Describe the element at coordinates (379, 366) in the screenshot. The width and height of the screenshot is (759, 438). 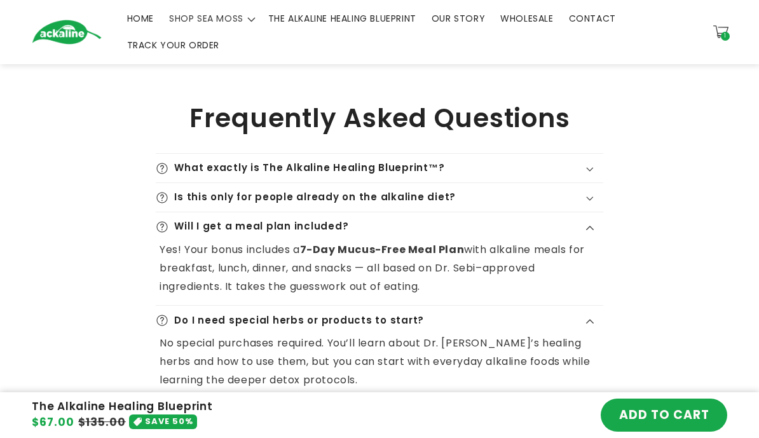
I see `div: Do I need special herbs or products to start?` at that location.